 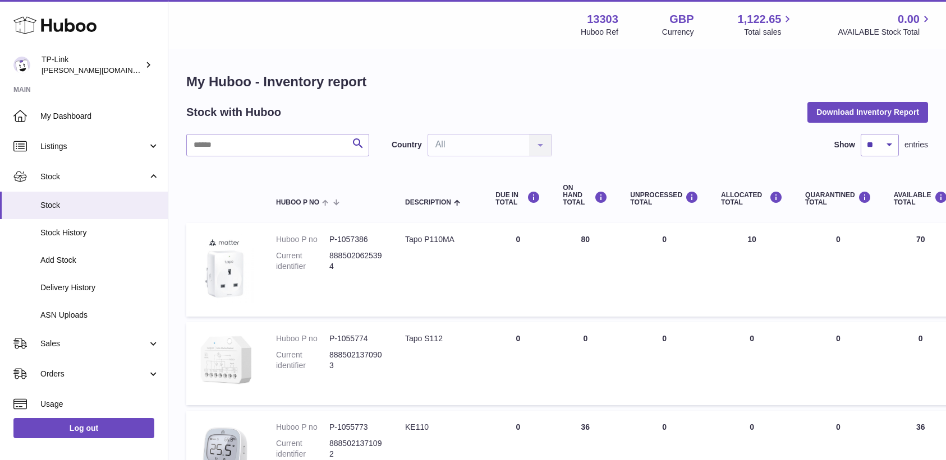 I want to click on span: Add Stock, so click(x=100, y=260).